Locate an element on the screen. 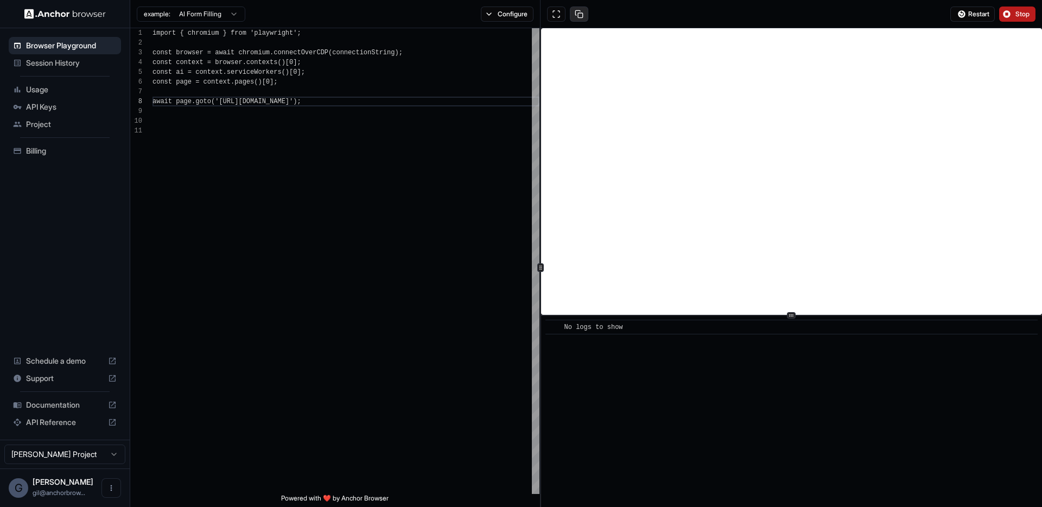 The width and height of the screenshot is (1042, 507). span: Billing is located at coordinates (71, 151).